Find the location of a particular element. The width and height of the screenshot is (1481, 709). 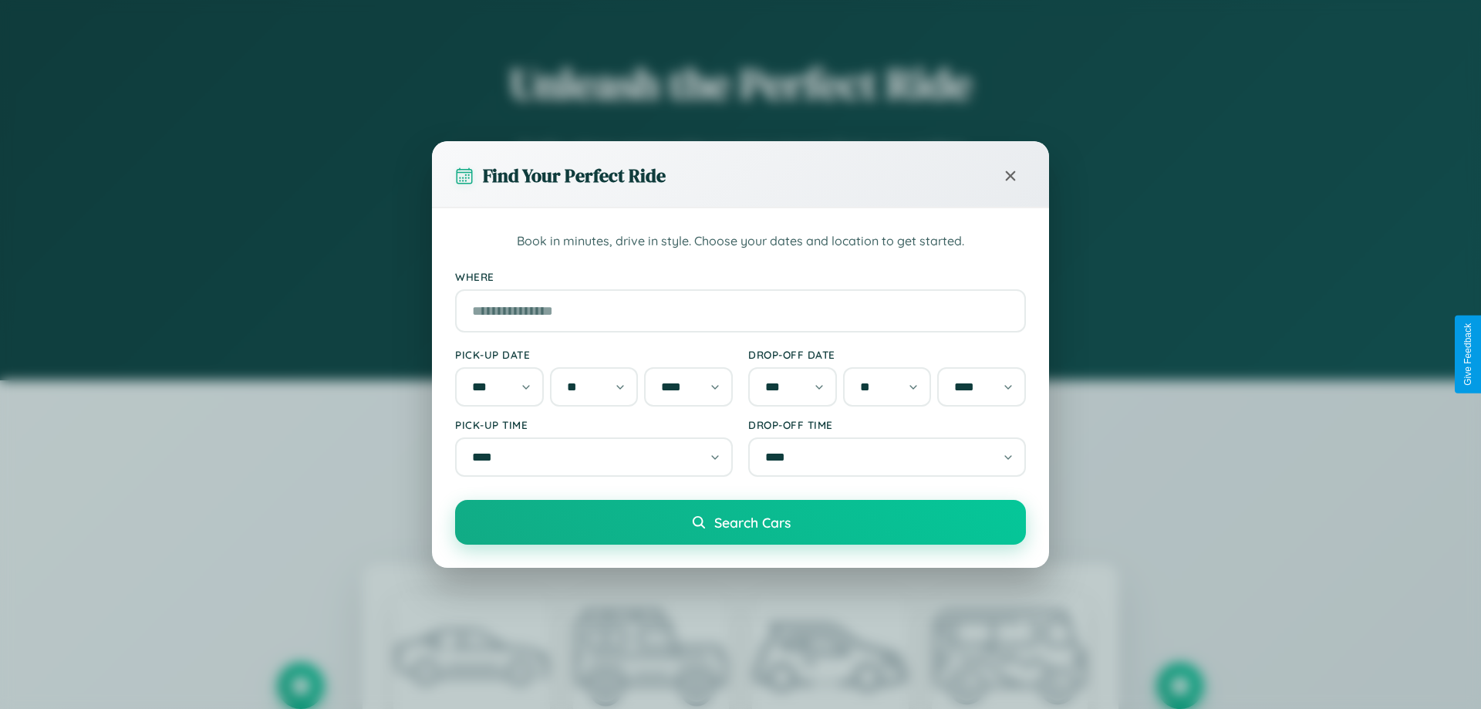

label: Drop-off Date is located at coordinates (887, 354).